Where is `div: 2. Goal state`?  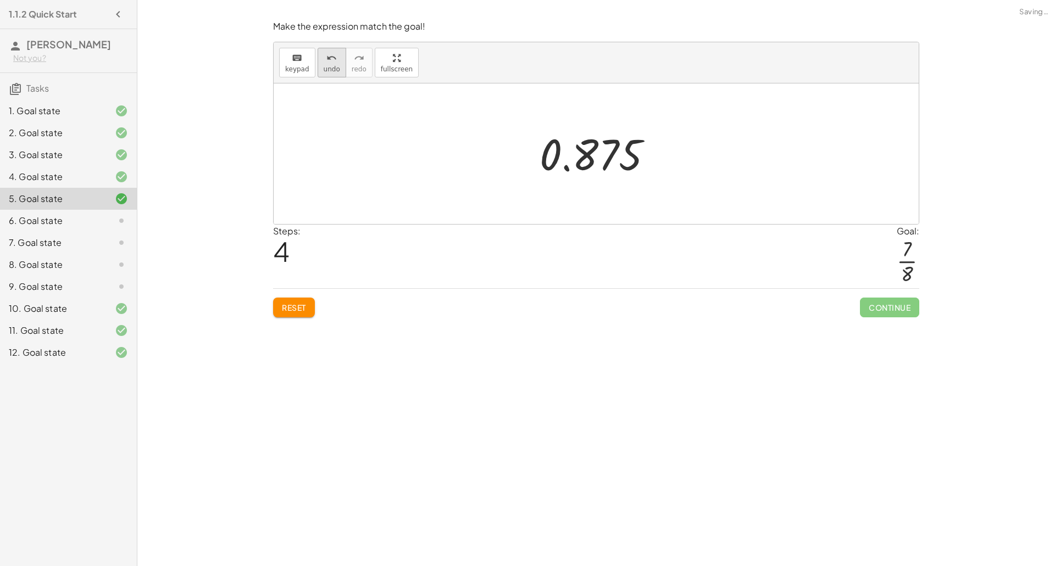 div: 2. Goal state is located at coordinates (53, 133).